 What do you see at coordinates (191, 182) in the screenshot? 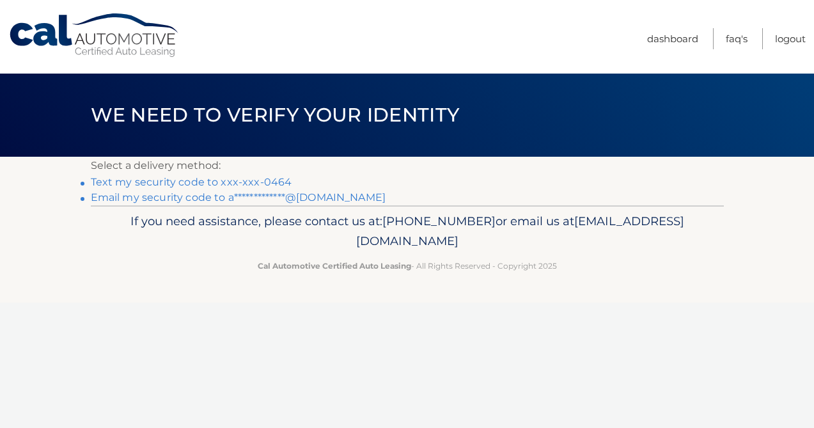
I see `a: Text my security code to xxx-xxx-0464` at bounding box center [191, 182].